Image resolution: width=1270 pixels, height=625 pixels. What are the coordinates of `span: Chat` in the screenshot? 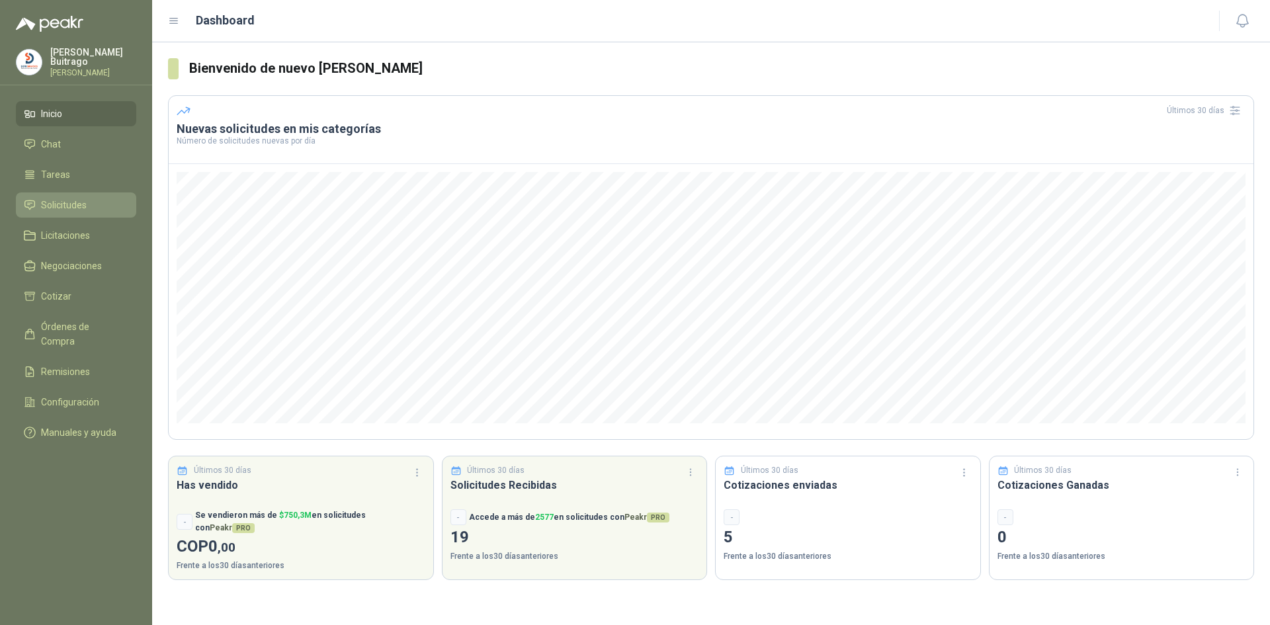 It's located at (51, 144).